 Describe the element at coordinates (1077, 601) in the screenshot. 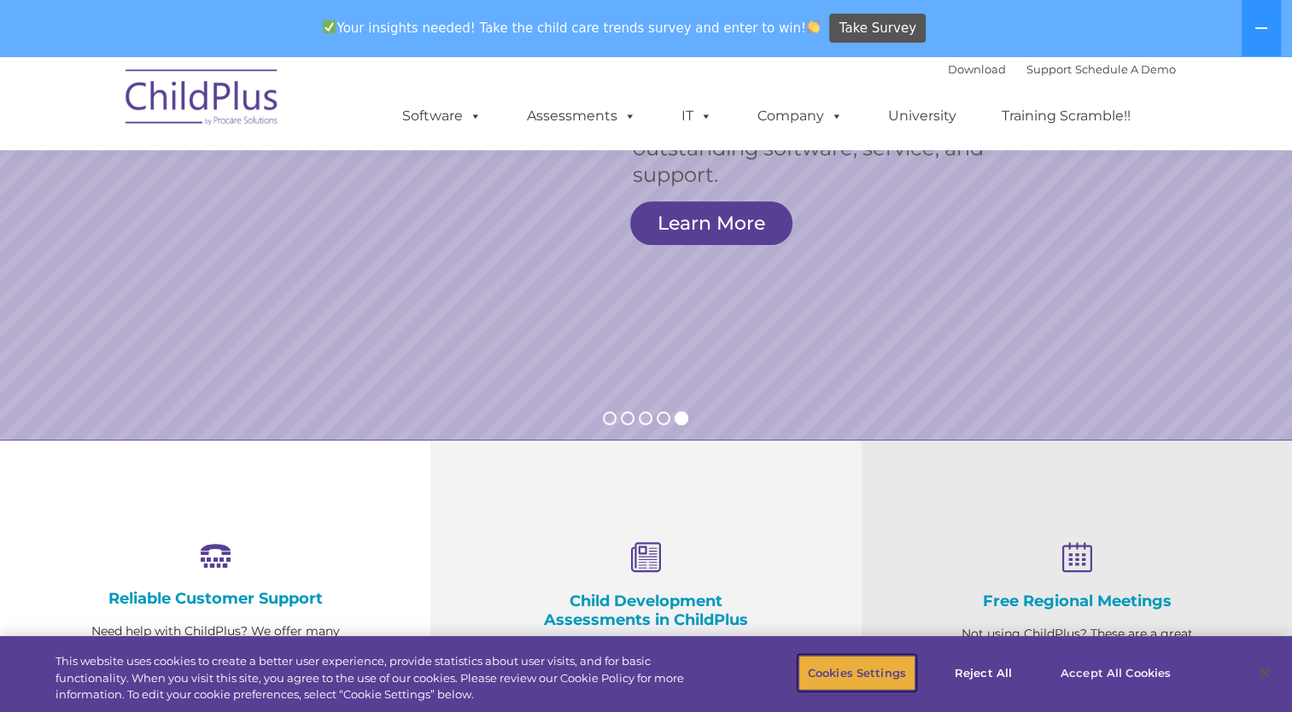

I see `h4: Free Regional Meetings` at that location.